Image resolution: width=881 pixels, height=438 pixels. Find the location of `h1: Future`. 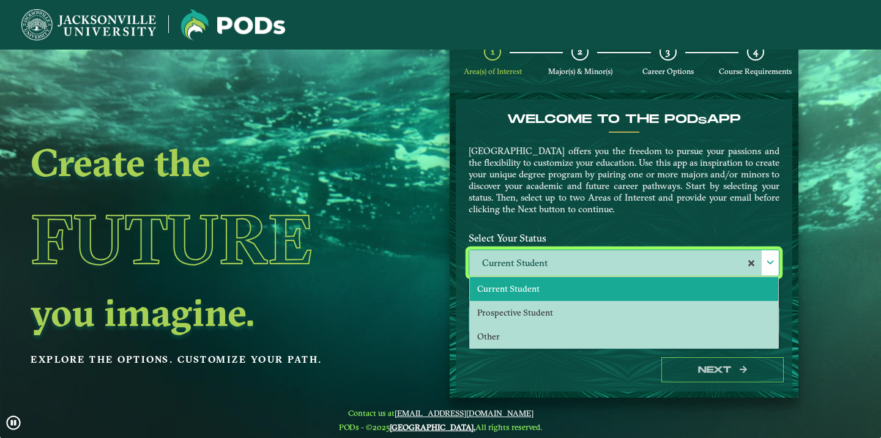

h1: Future is located at coordinates (198, 239).